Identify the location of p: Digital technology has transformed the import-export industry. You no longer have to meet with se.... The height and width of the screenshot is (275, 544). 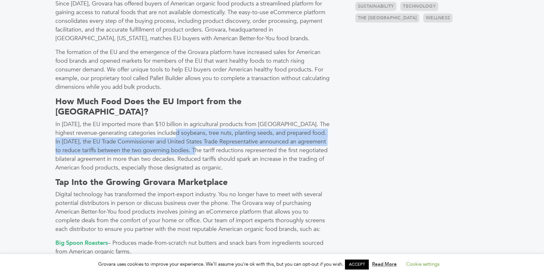
(193, 212).